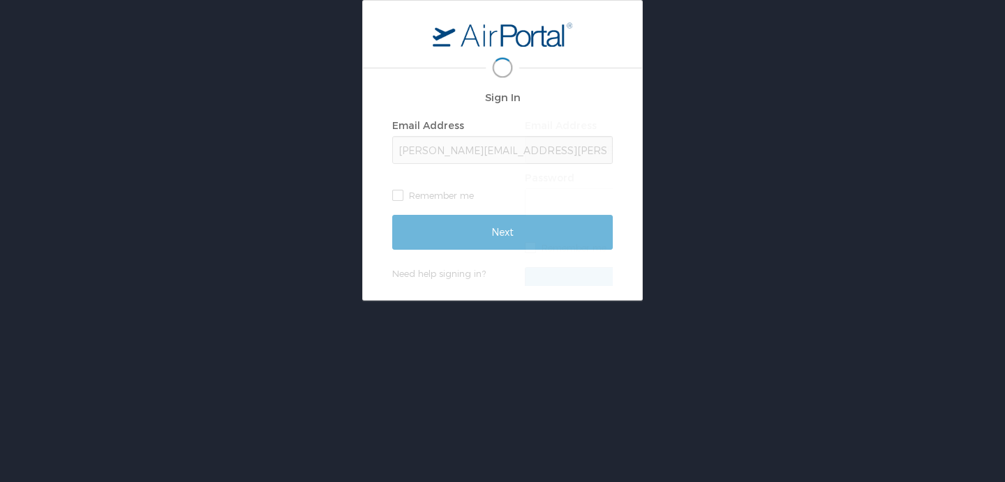 Image resolution: width=1005 pixels, height=482 pixels. Describe the element at coordinates (502, 232) in the screenshot. I see `input: Next` at that location.